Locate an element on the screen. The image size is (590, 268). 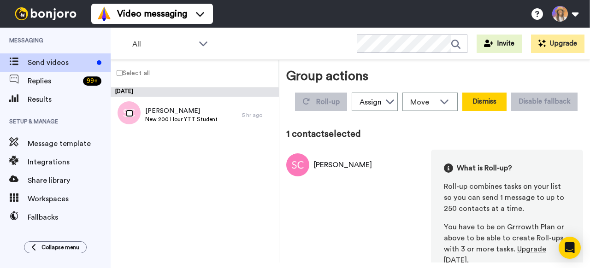
span: Share library is located at coordinates (69, 181).